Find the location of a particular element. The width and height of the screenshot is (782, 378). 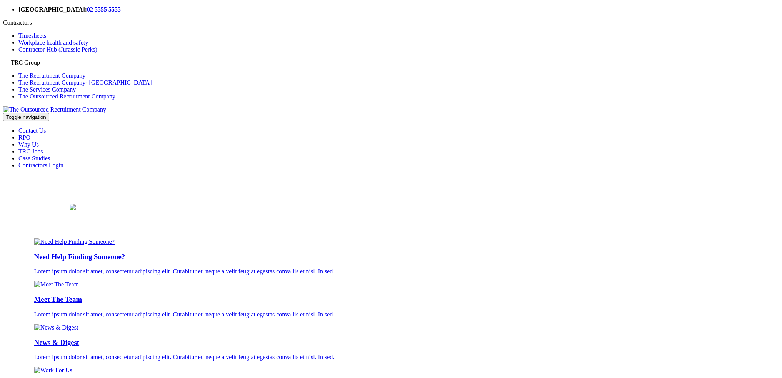

img: The Outsourced Recruitment Company is located at coordinates (55, 110).